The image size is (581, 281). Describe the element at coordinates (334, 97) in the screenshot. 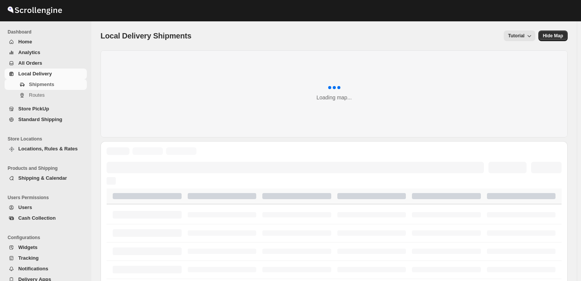

I see `div: Loading map...` at that location.